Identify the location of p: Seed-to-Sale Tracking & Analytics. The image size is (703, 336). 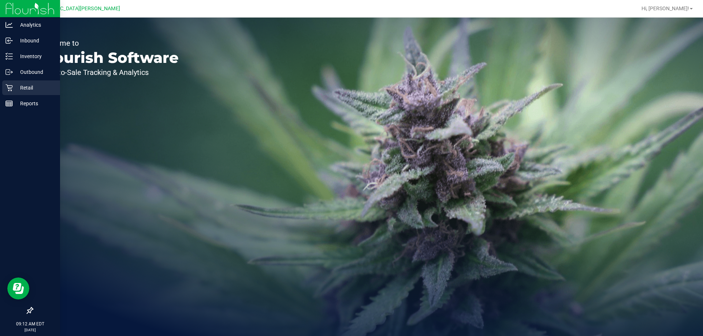
(109, 72).